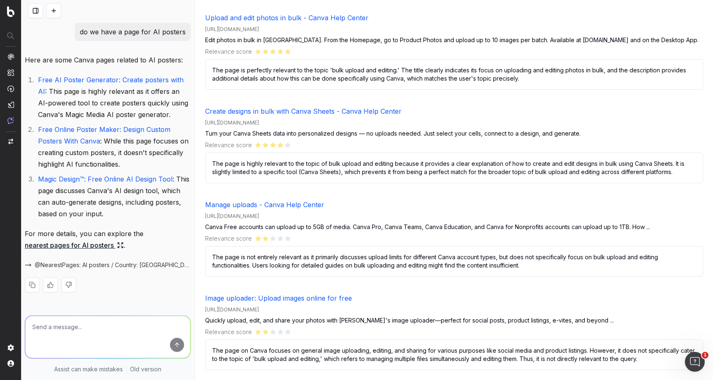  I want to click on img: Studio, so click(11, 105).